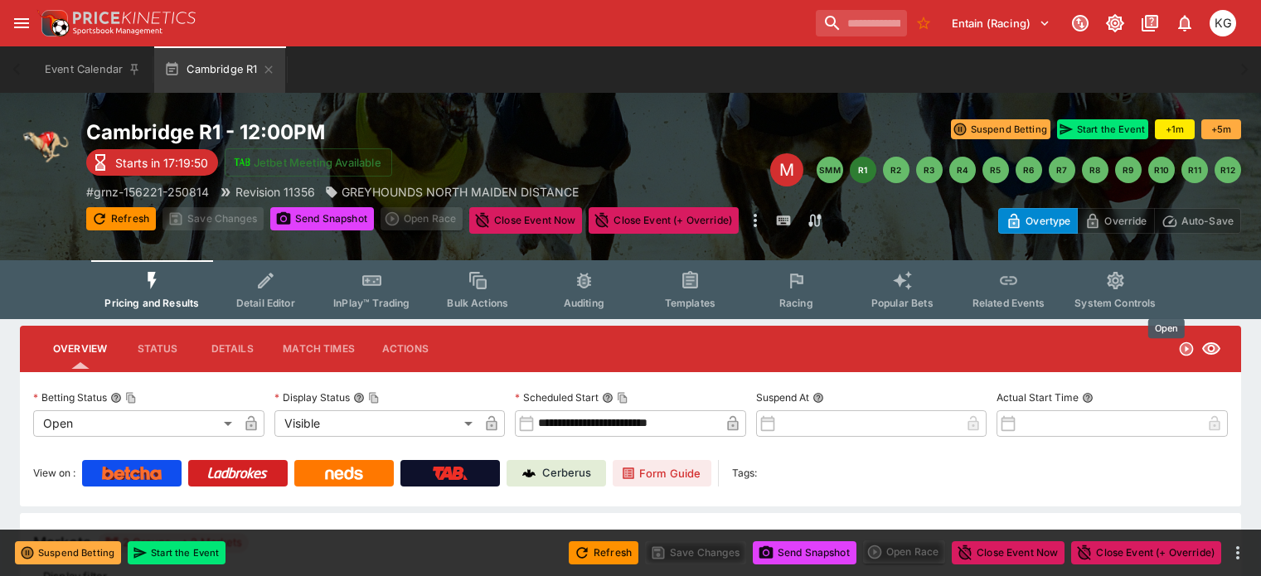  I want to click on p: Suspend At, so click(783, 397).